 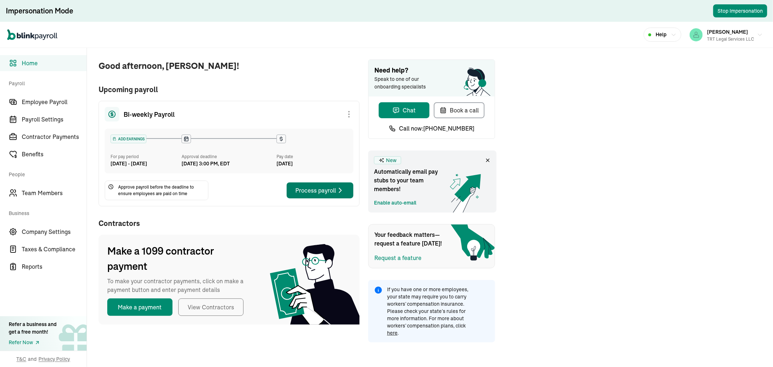 I want to click on span: Contractors, so click(x=229, y=223).